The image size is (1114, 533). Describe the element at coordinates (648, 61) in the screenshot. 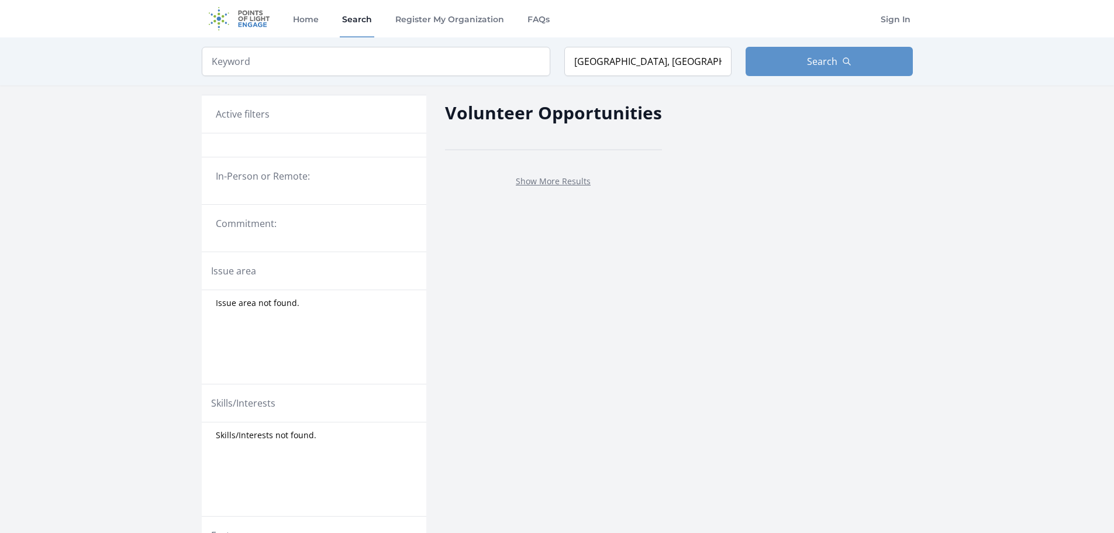

I see `input: Location` at that location.